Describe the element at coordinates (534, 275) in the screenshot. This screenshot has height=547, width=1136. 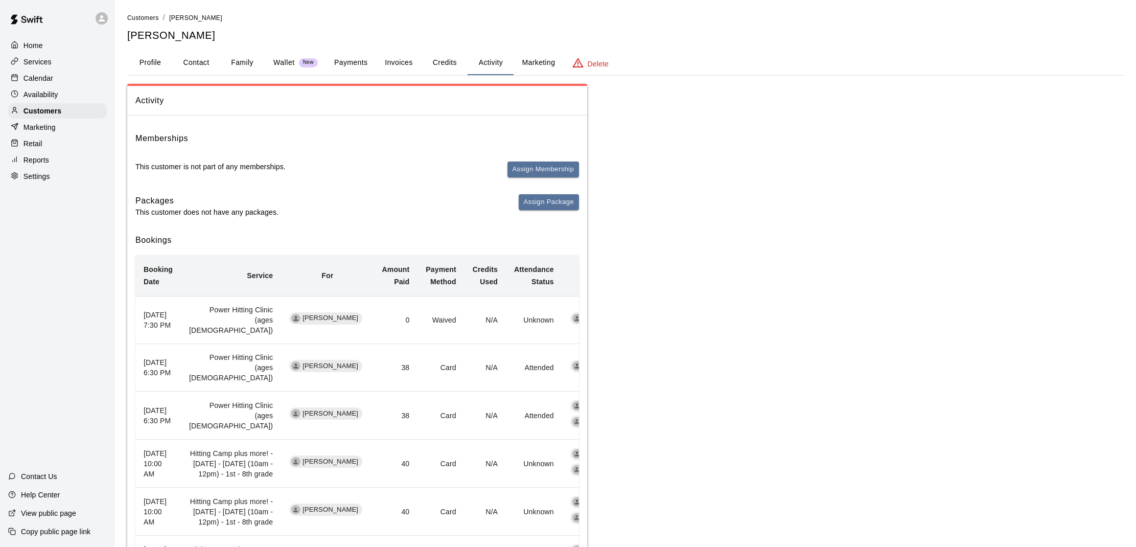
I see `b: Attendance Status` at that location.